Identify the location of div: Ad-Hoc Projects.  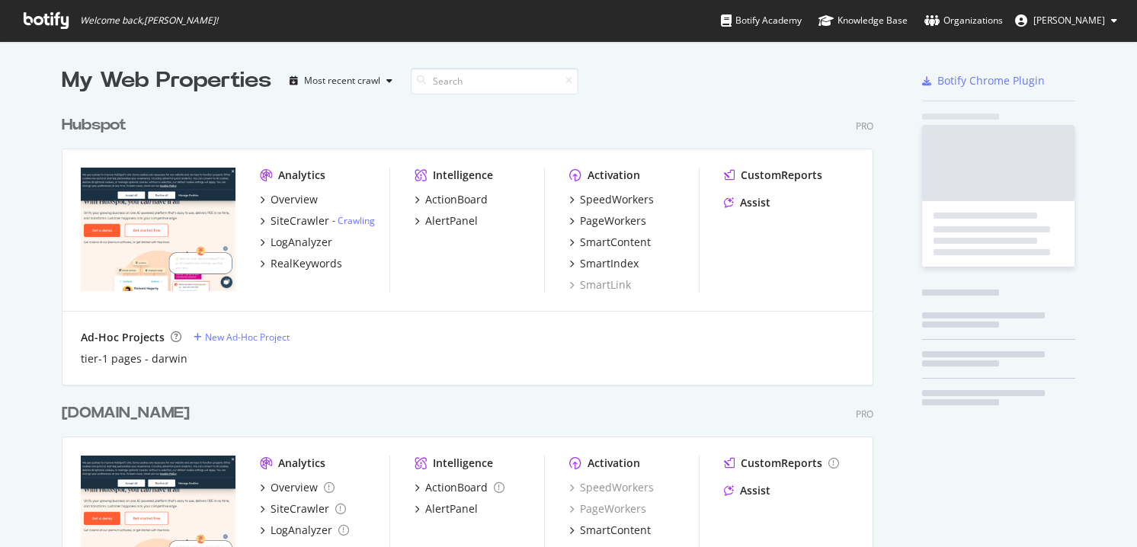
(123, 338).